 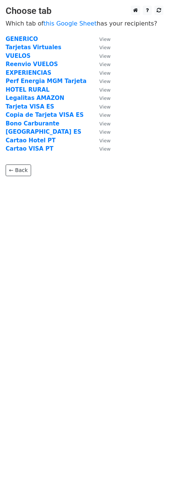 I want to click on strong: Reenvio VUELOS, so click(x=32, y=64).